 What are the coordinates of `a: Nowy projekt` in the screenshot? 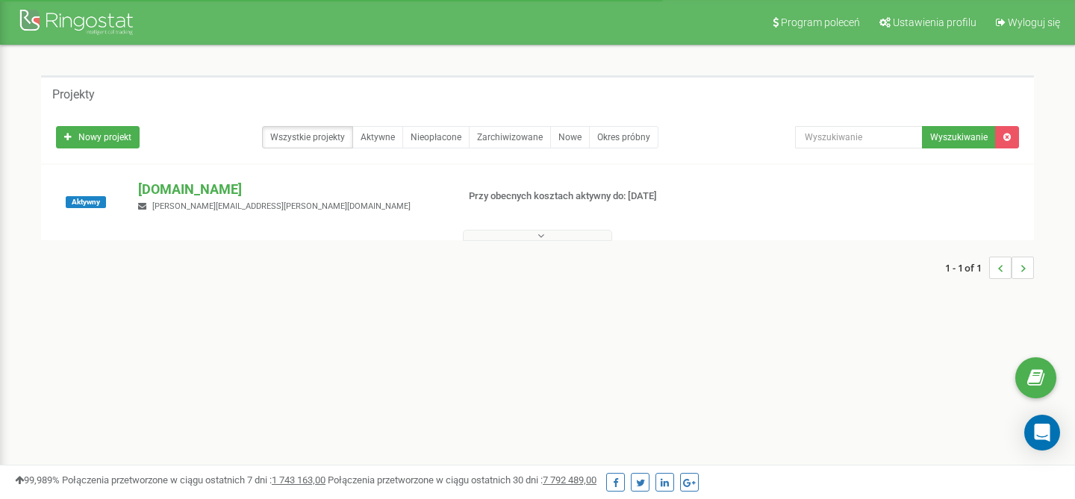 It's located at (98, 137).